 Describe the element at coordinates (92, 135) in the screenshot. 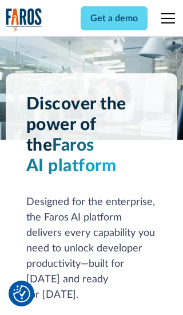

I see `h1: Discover the power of the` at that location.